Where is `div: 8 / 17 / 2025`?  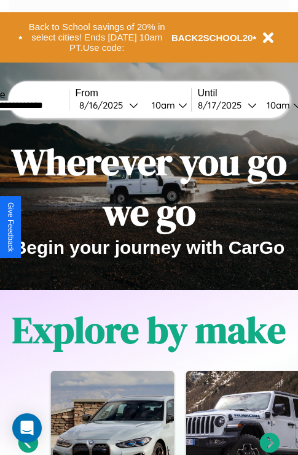
div: 8 / 17 / 2025 is located at coordinates (222, 105).